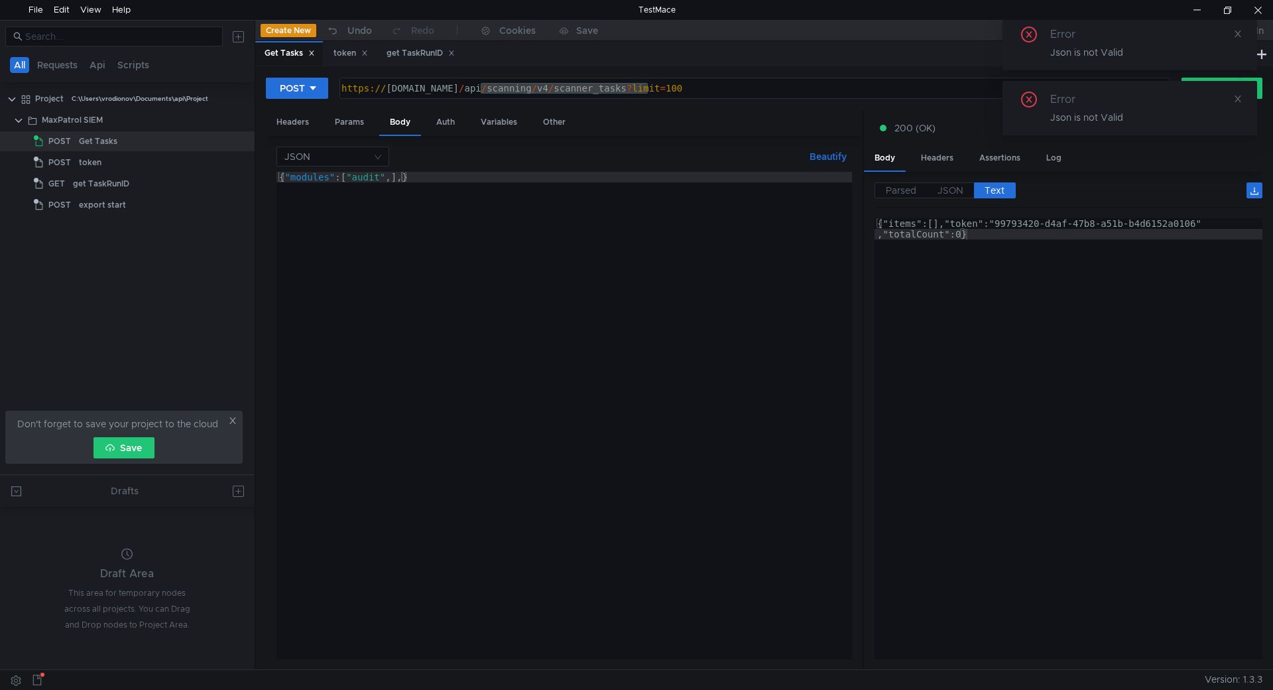 The image size is (1273, 690). Describe the element at coordinates (422, 31) in the screenshot. I see `div: Redo` at that location.